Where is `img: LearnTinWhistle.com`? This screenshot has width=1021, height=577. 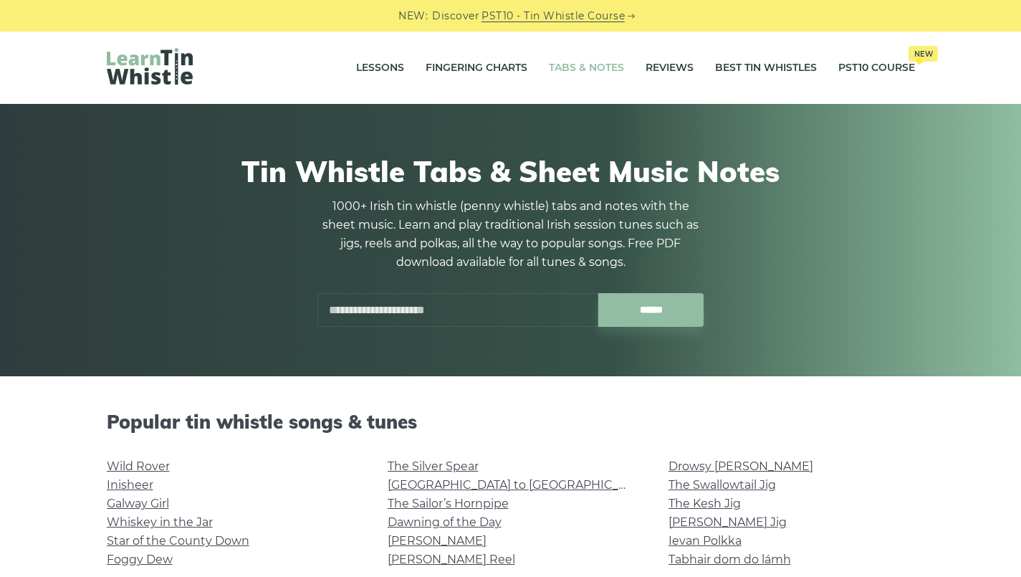 img: LearnTinWhistle.com is located at coordinates (150, 66).